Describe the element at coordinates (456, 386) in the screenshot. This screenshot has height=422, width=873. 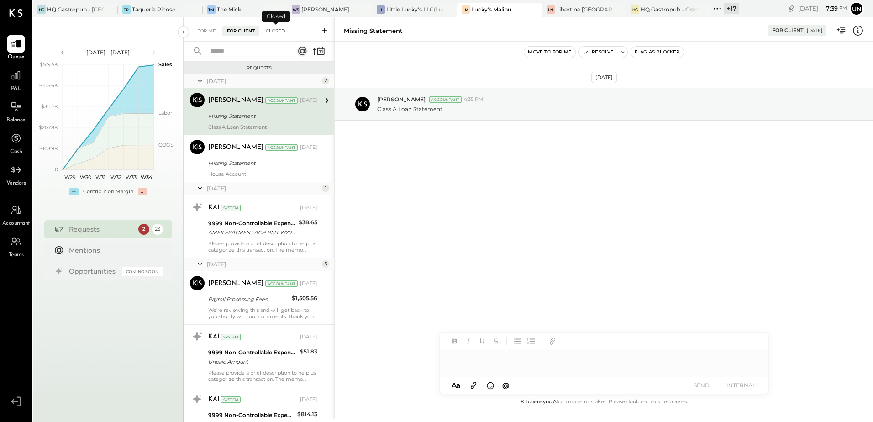
I see `button: Aa` at that location.